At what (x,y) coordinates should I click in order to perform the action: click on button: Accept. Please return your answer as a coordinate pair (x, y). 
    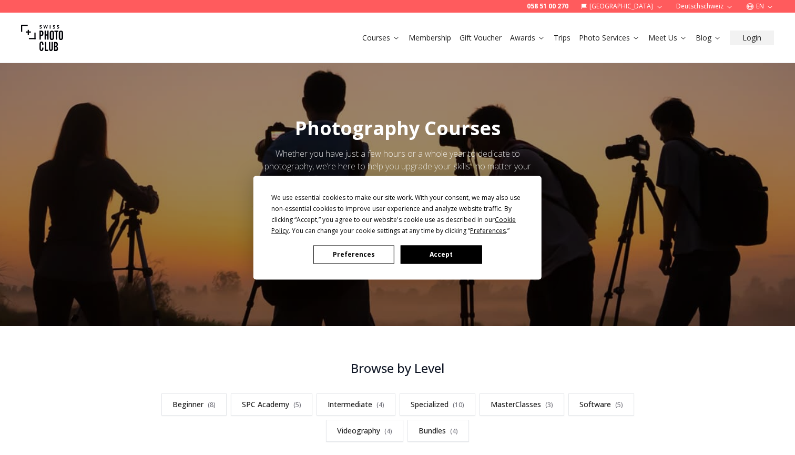
    Looking at the image, I should click on (441, 254).